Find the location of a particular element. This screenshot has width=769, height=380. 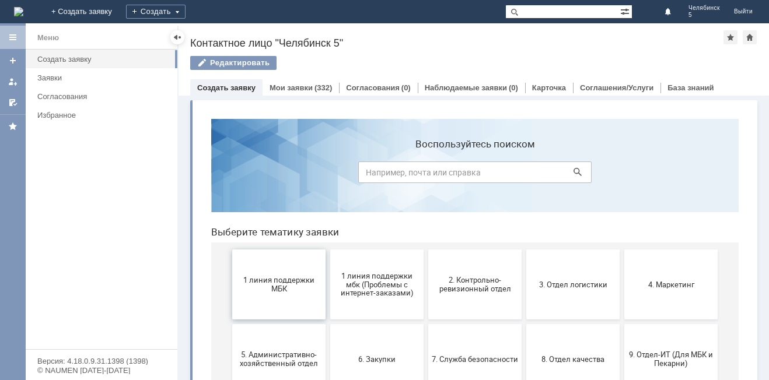

a: Перейти на домашнюю страницу is located at coordinates (19, 12).